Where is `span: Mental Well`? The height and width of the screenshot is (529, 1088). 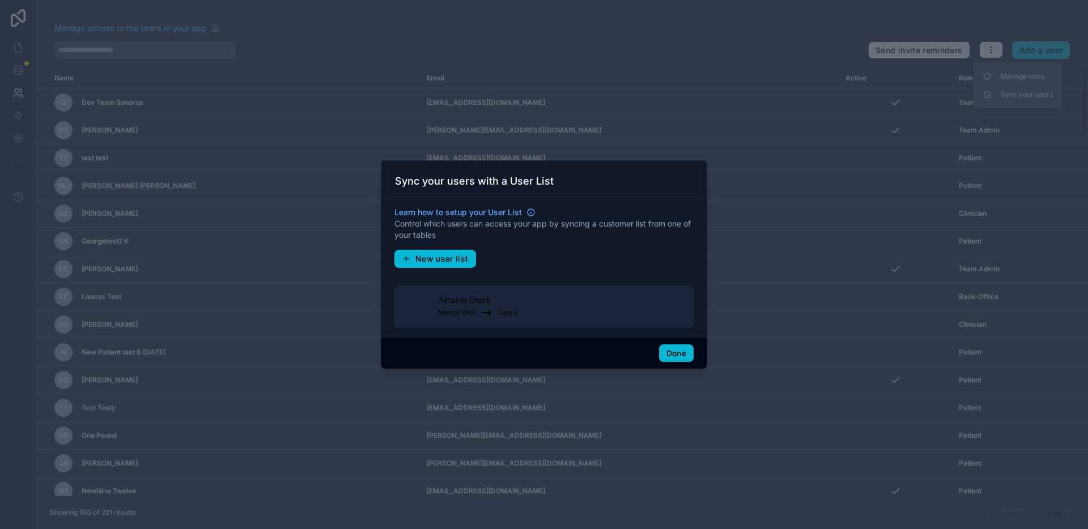
span: Mental Well is located at coordinates (457, 313).